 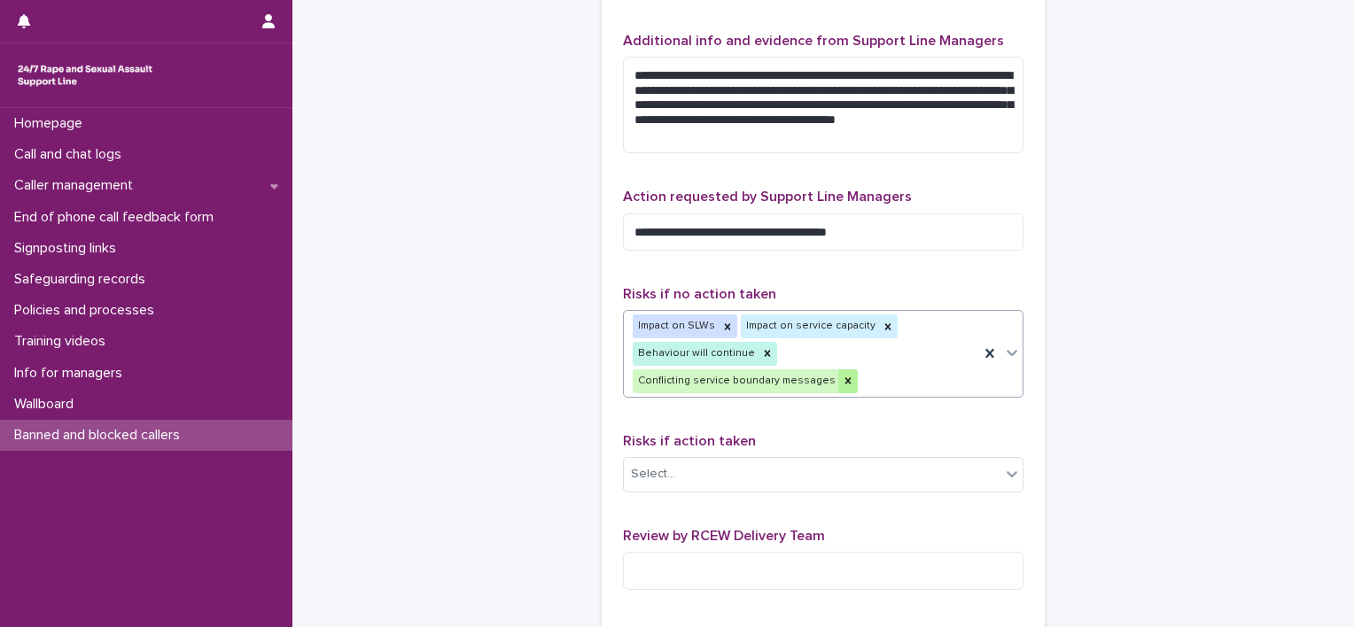 What do you see at coordinates (77, 185) in the screenshot?
I see `p: Caller management` at bounding box center [77, 185].